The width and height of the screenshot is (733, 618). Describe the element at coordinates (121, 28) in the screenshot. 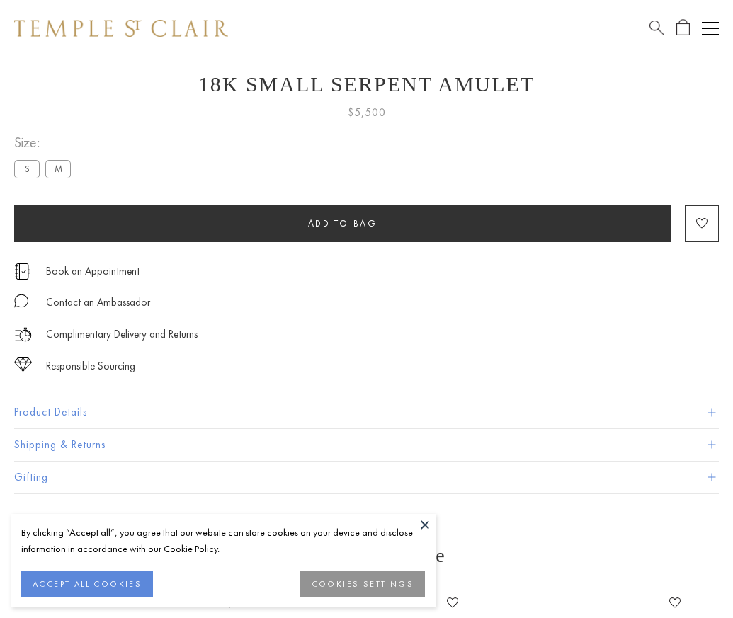

I see `img: Temple St. Clair` at that location.